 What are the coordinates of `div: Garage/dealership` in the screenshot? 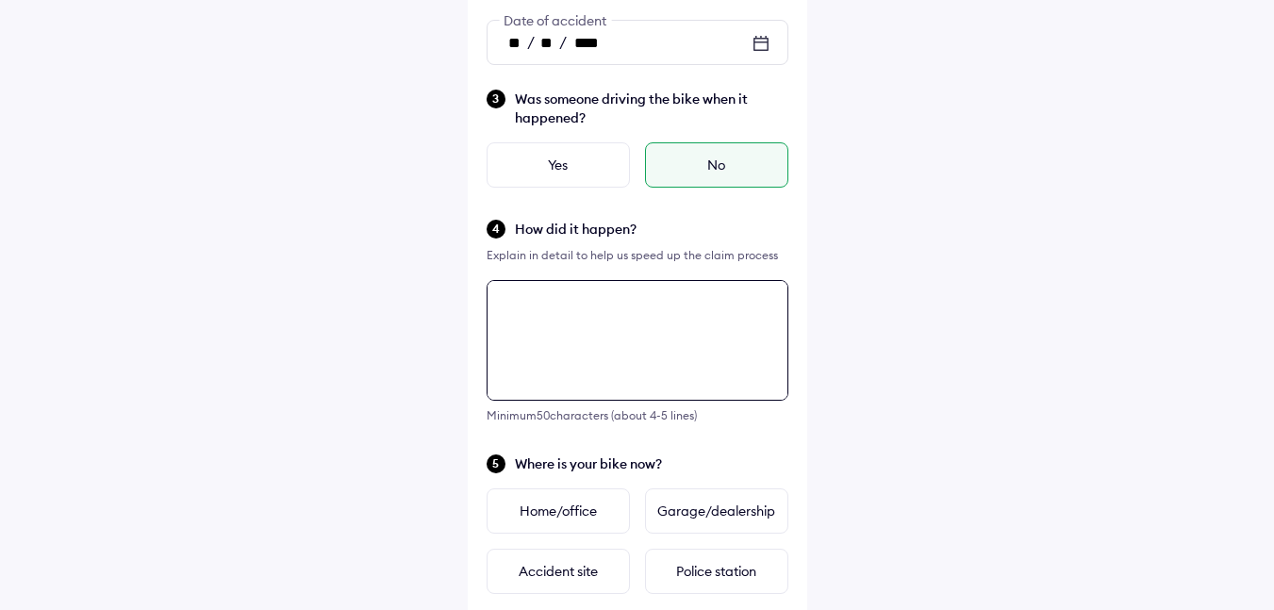 It's located at (716, 511).